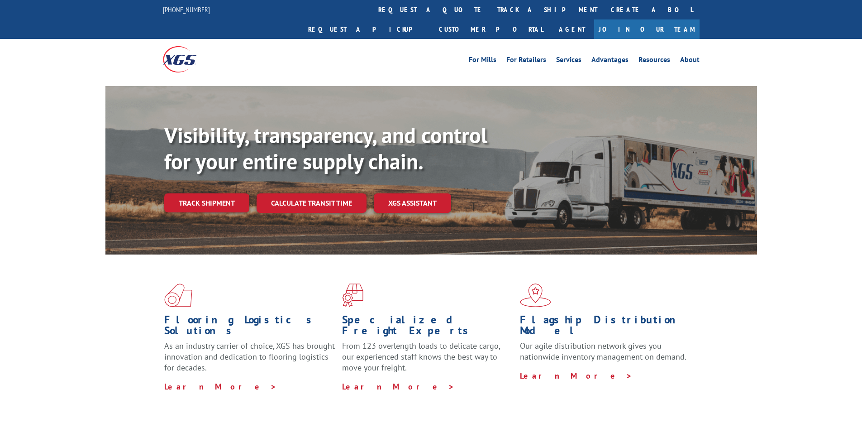 The width and height of the screenshot is (862, 428). Describe the element at coordinates (482, 61) in the screenshot. I see `a: For Mills` at that location.